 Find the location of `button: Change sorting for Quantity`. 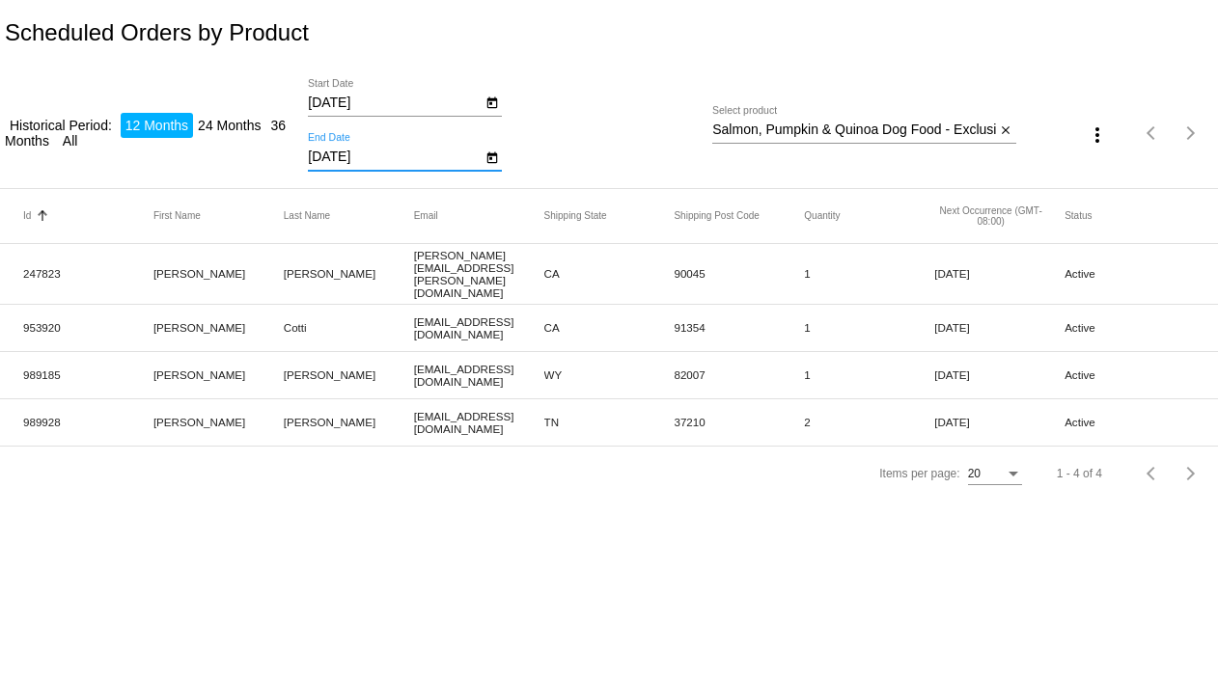

button: Change sorting for Quantity is located at coordinates (821, 216).